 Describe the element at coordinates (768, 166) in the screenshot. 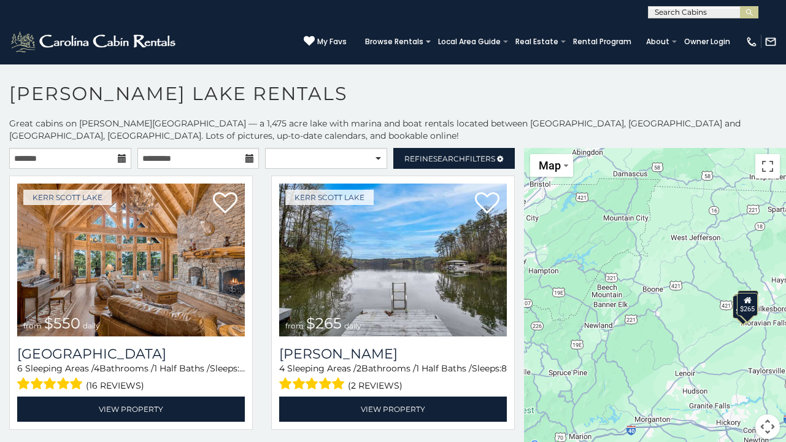

I see `button: Toggle fullscreen view` at that location.